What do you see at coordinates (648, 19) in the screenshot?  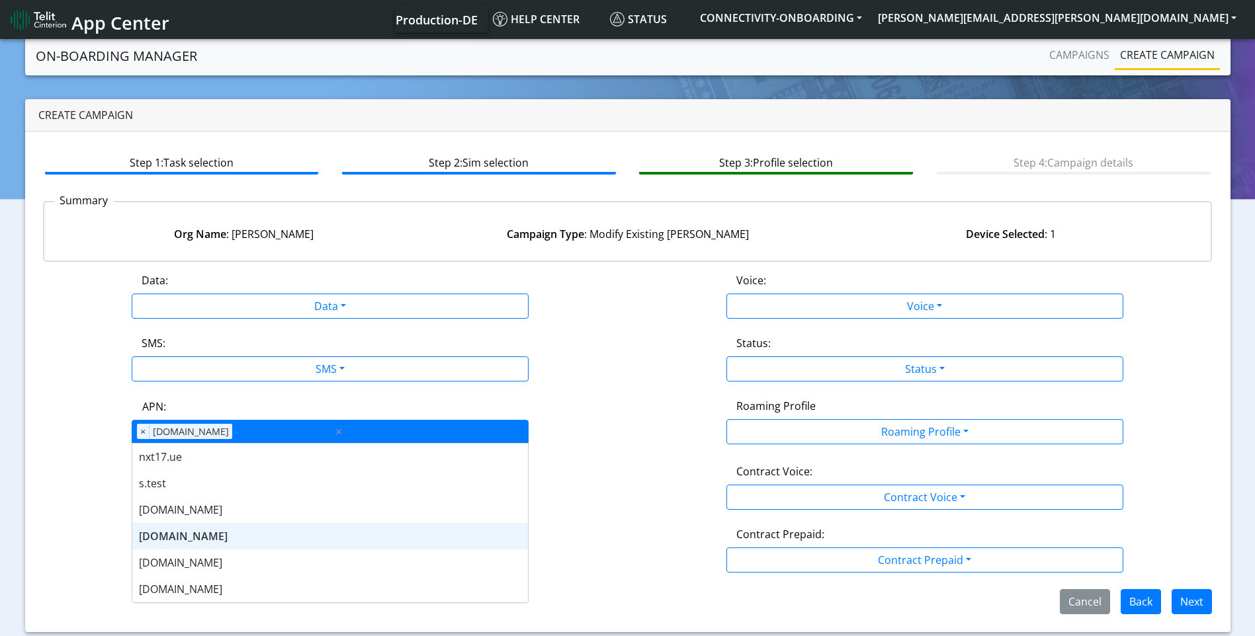 I see `a: Status` at bounding box center [648, 19].